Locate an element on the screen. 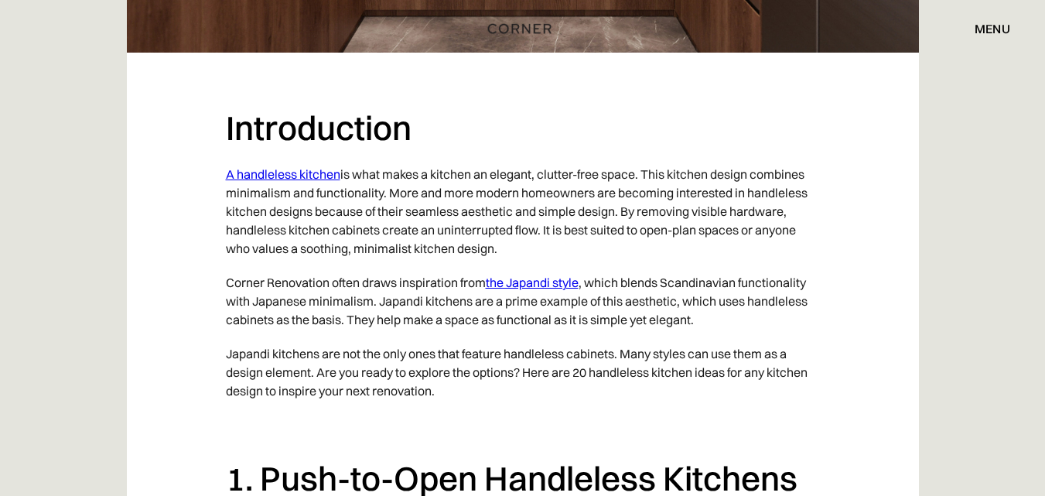  p: Japandi kitchens are not the only ones that feature handleless cabinets. Many styles can use them... is located at coordinates (523, 372).